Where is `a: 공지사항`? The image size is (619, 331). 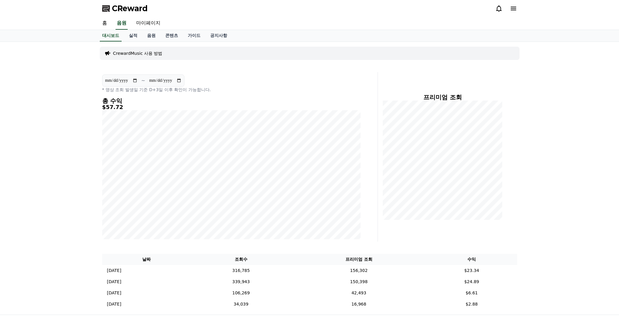
a: 공지사항 is located at coordinates (219, 36).